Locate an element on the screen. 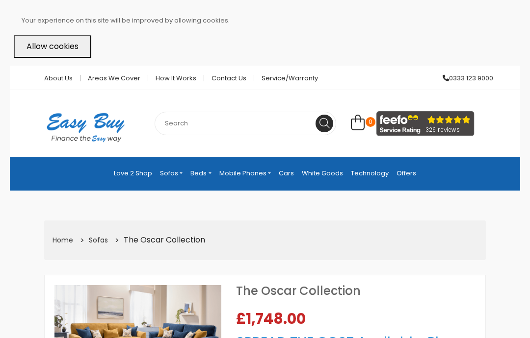  button: Allow cookies is located at coordinates (52, 47).